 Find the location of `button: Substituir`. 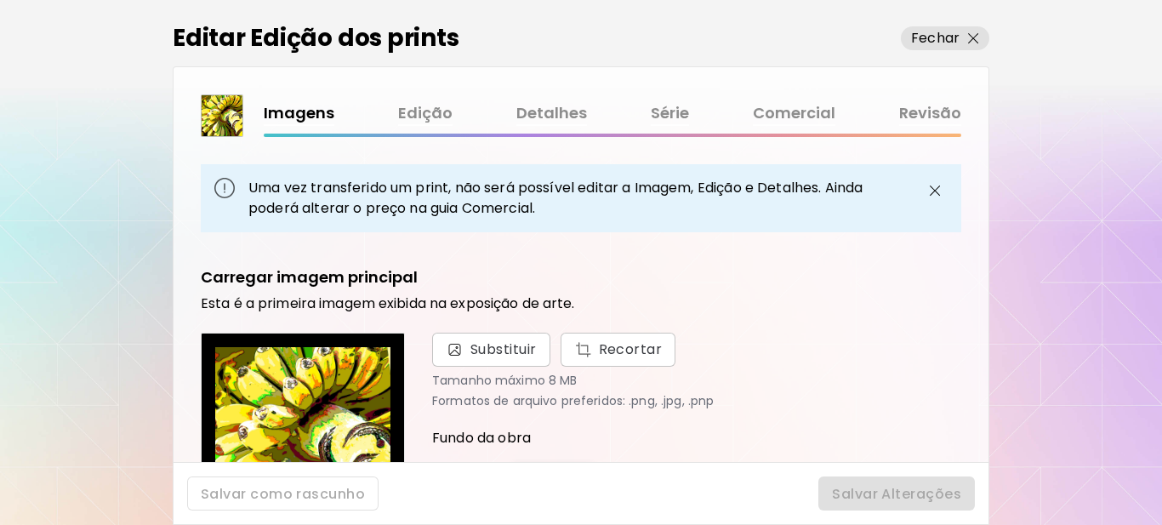

button: Substituir is located at coordinates (618, 350).